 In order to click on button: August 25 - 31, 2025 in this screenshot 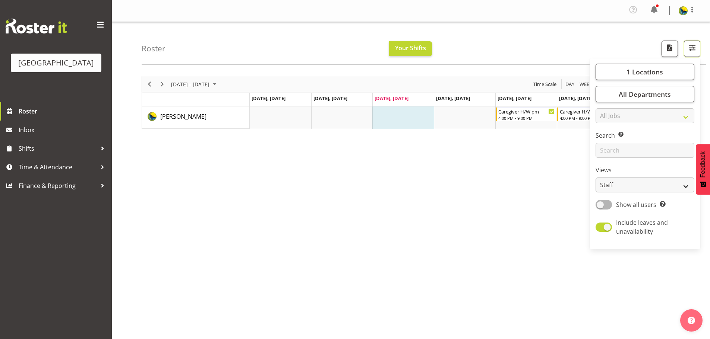, I will do `click(195, 84)`.